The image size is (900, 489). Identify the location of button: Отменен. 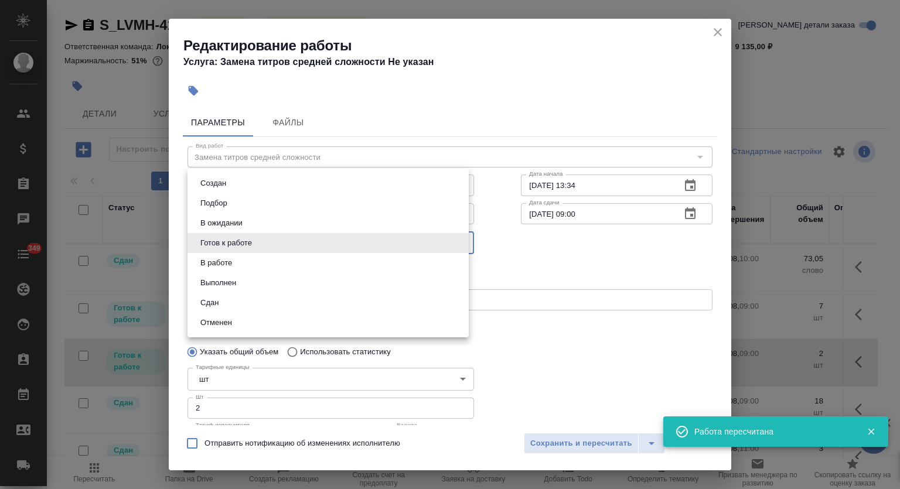
(216, 323).